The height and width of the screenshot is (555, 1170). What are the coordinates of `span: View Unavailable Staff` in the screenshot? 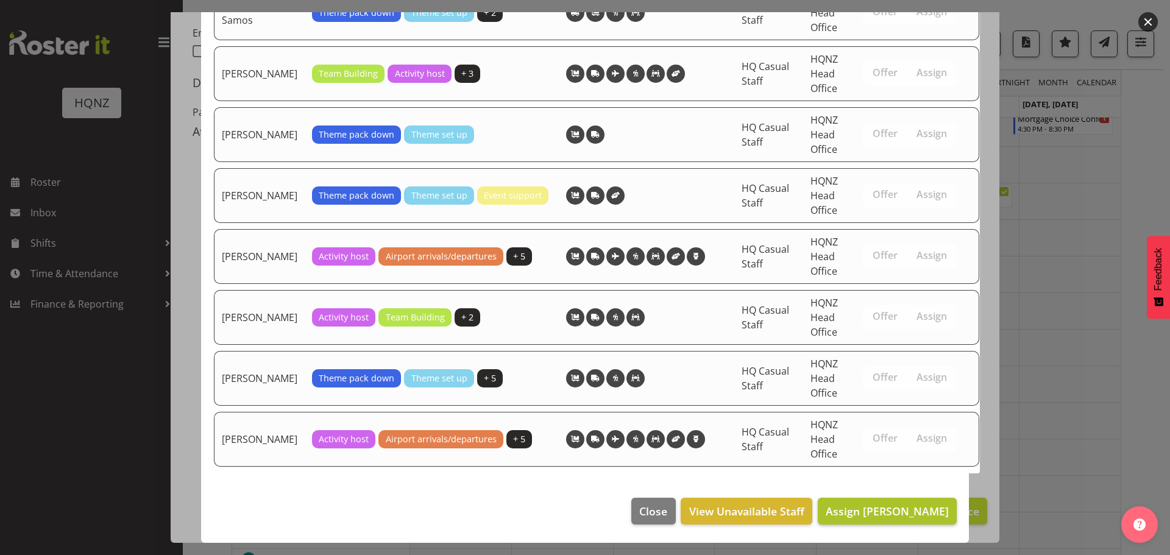 It's located at (747, 511).